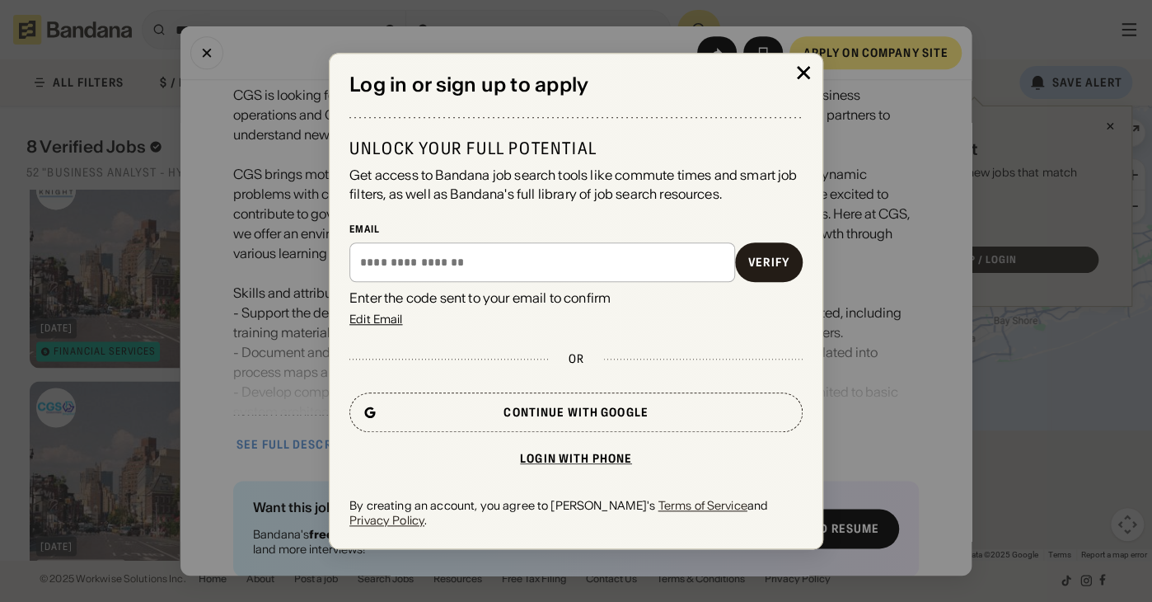 This screenshot has height=602, width=1152. What do you see at coordinates (576, 458) in the screenshot?
I see `div: Login with phone` at bounding box center [576, 458].